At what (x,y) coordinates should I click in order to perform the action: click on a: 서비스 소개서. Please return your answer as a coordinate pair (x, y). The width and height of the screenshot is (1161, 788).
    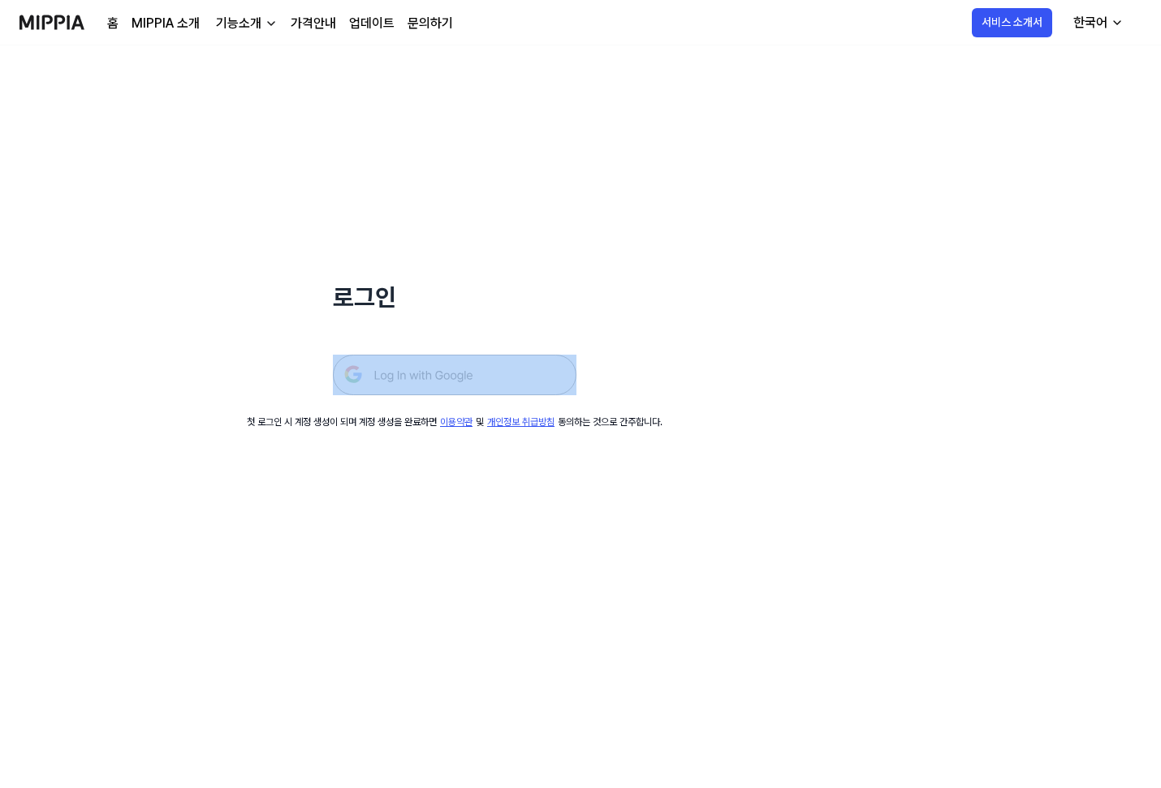
    Looking at the image, I should click on (1011, 23).